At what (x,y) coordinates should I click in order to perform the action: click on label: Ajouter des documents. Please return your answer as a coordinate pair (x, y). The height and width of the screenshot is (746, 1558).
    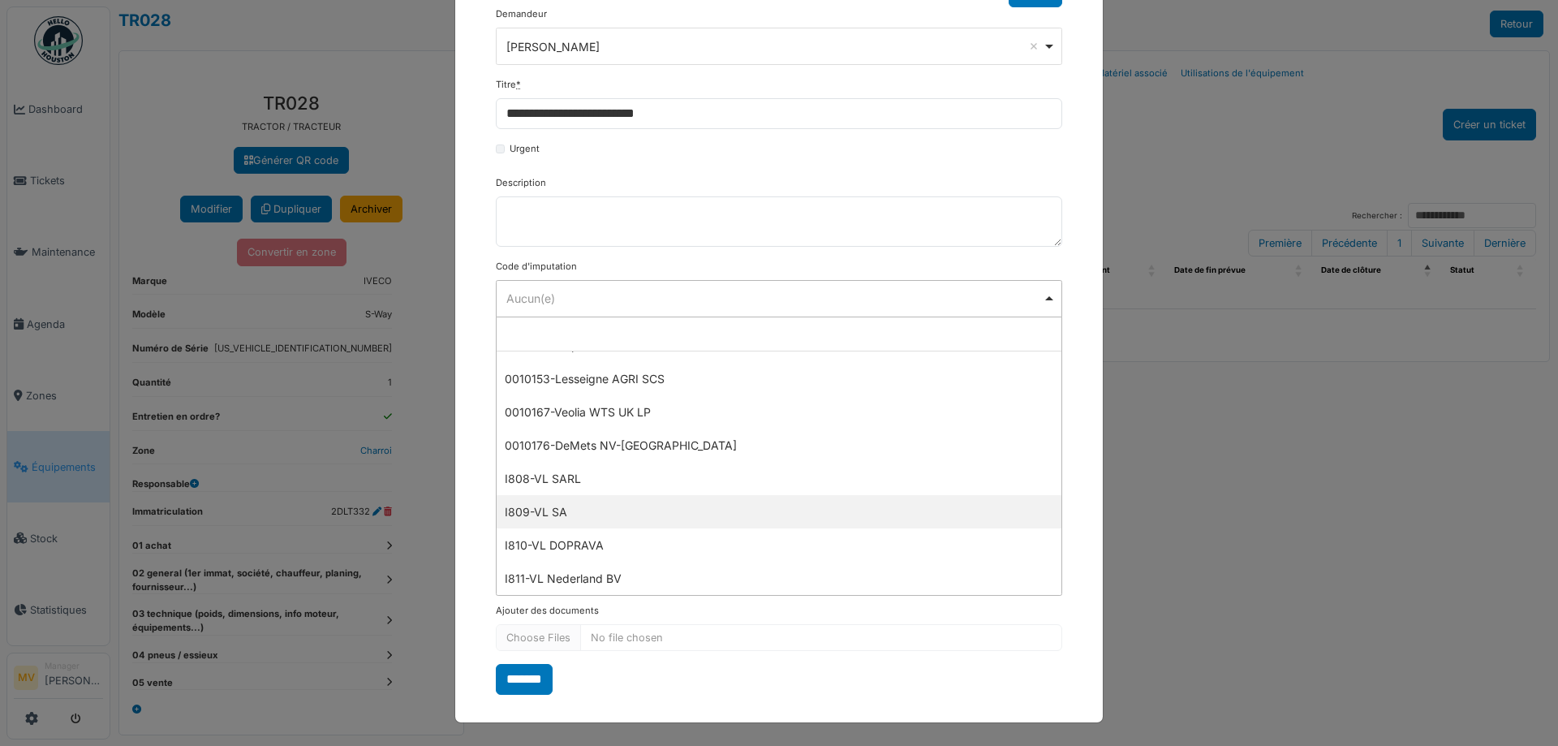
    Looking at the image, I should click on (547, 610).